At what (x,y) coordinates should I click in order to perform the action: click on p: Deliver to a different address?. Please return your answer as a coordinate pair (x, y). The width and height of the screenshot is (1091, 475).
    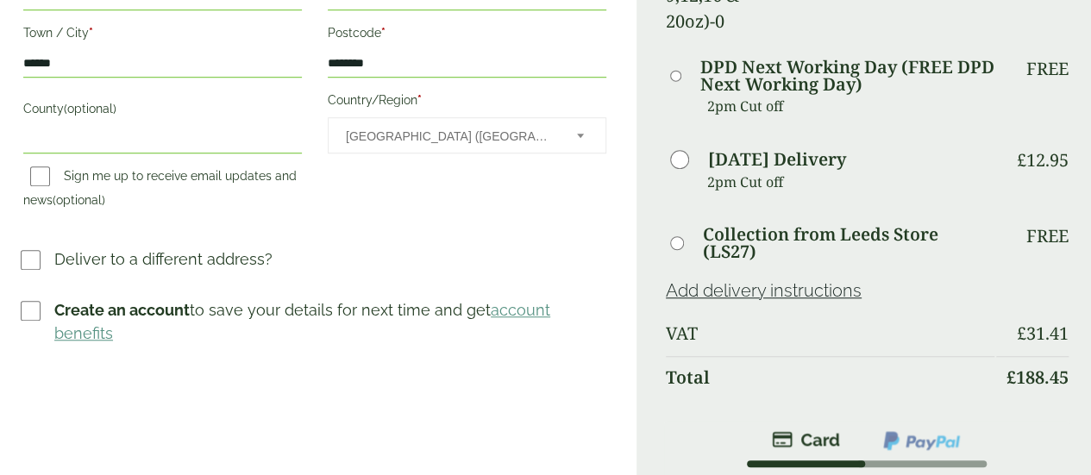
    Looking at the image, I should click on (163, 259).